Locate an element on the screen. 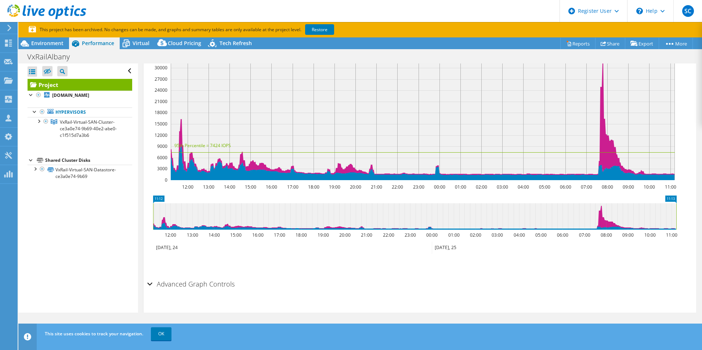 This screenshot has width=702, height=350. span: This site uses cookies to track your navigation. is located at coordinates (94, 334).